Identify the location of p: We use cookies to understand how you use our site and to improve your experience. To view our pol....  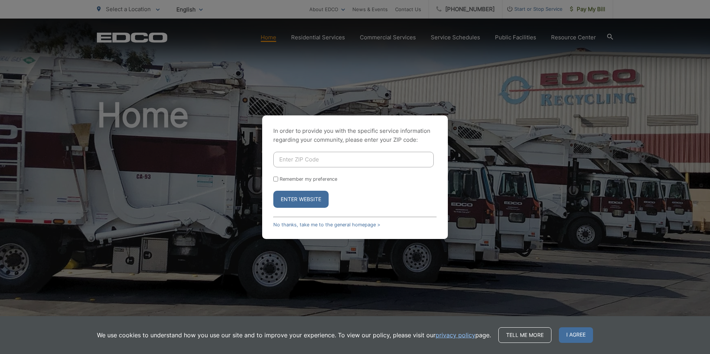
(294, 335).